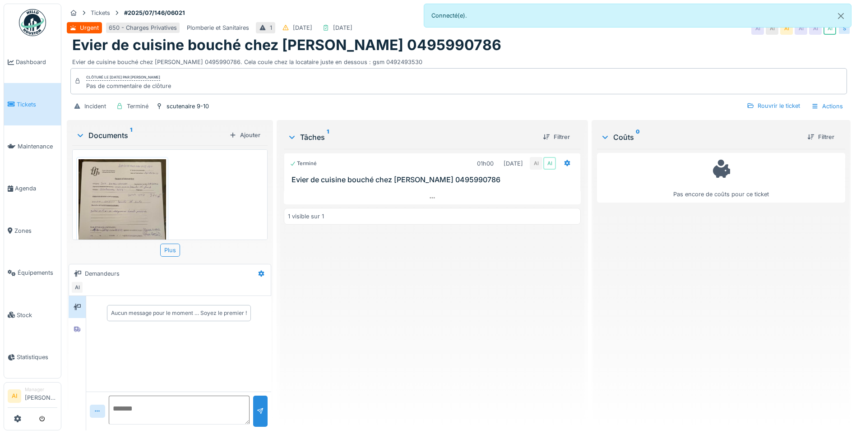  Describe the element at coordinates (36, 231) in the screenshot. I see `span: Zones` at that location.